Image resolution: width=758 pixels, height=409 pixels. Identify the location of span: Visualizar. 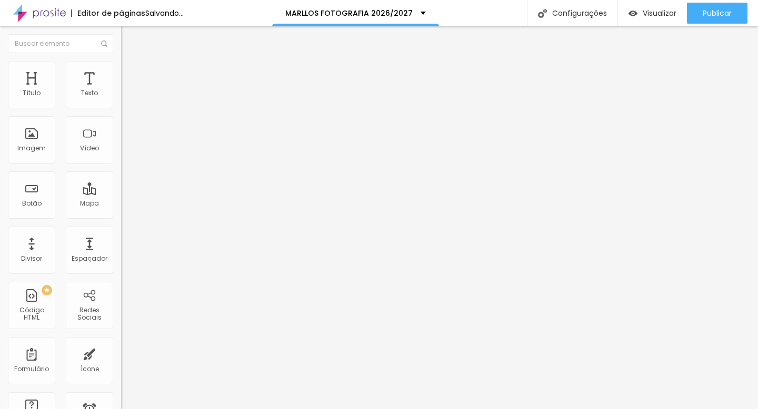
(659, 13).